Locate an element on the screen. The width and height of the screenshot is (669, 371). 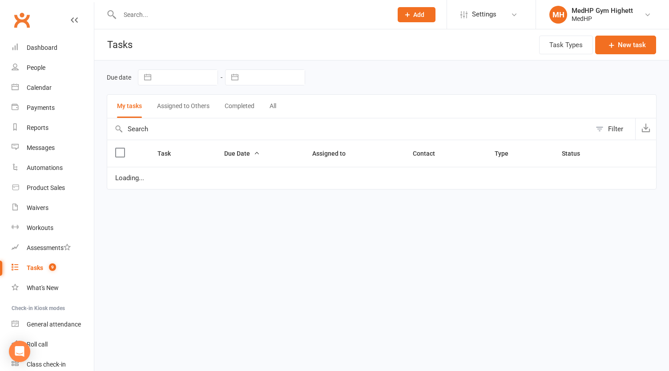
a: Messages is located at coordinates (53, 148).